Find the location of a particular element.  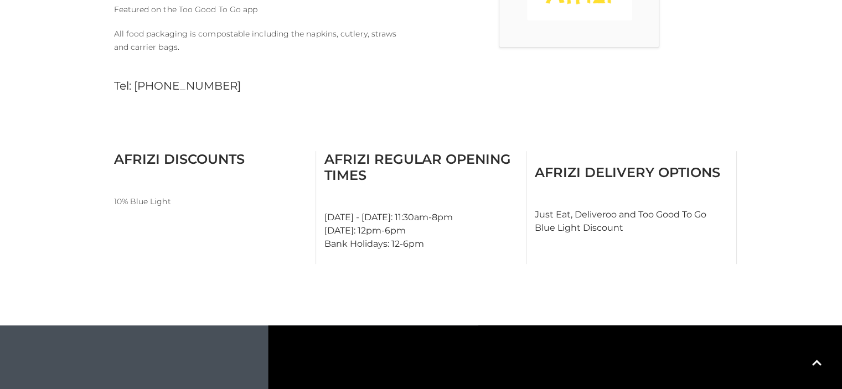

h3: Afrizi Regular Opening Times is located at coordinates (421, 167).